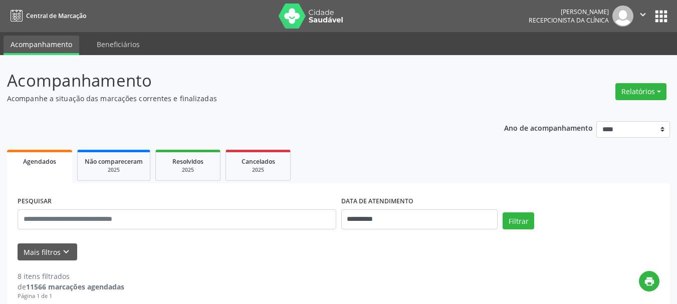 The image size is (677, 304). What do you see at coordinates (35, 201) in the screenshot?
I see `label: PESQUISAR` at bounding box center [35, 201].